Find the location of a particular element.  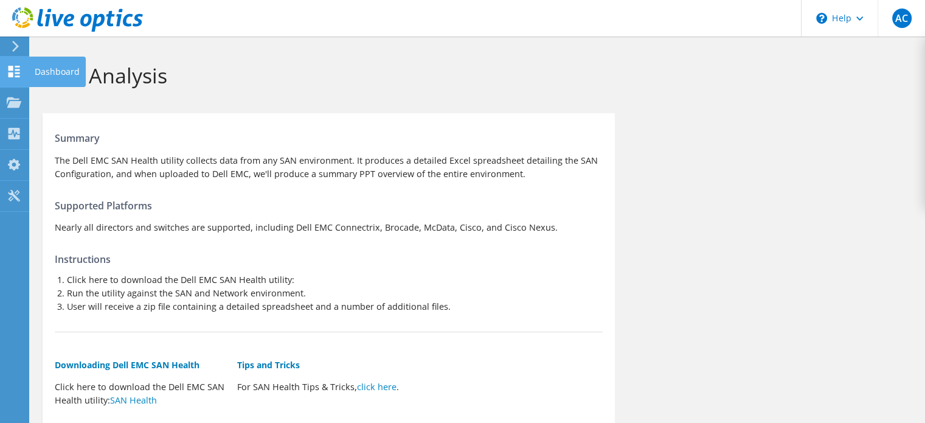

h4: Summary is located at coordinates (328, 138).